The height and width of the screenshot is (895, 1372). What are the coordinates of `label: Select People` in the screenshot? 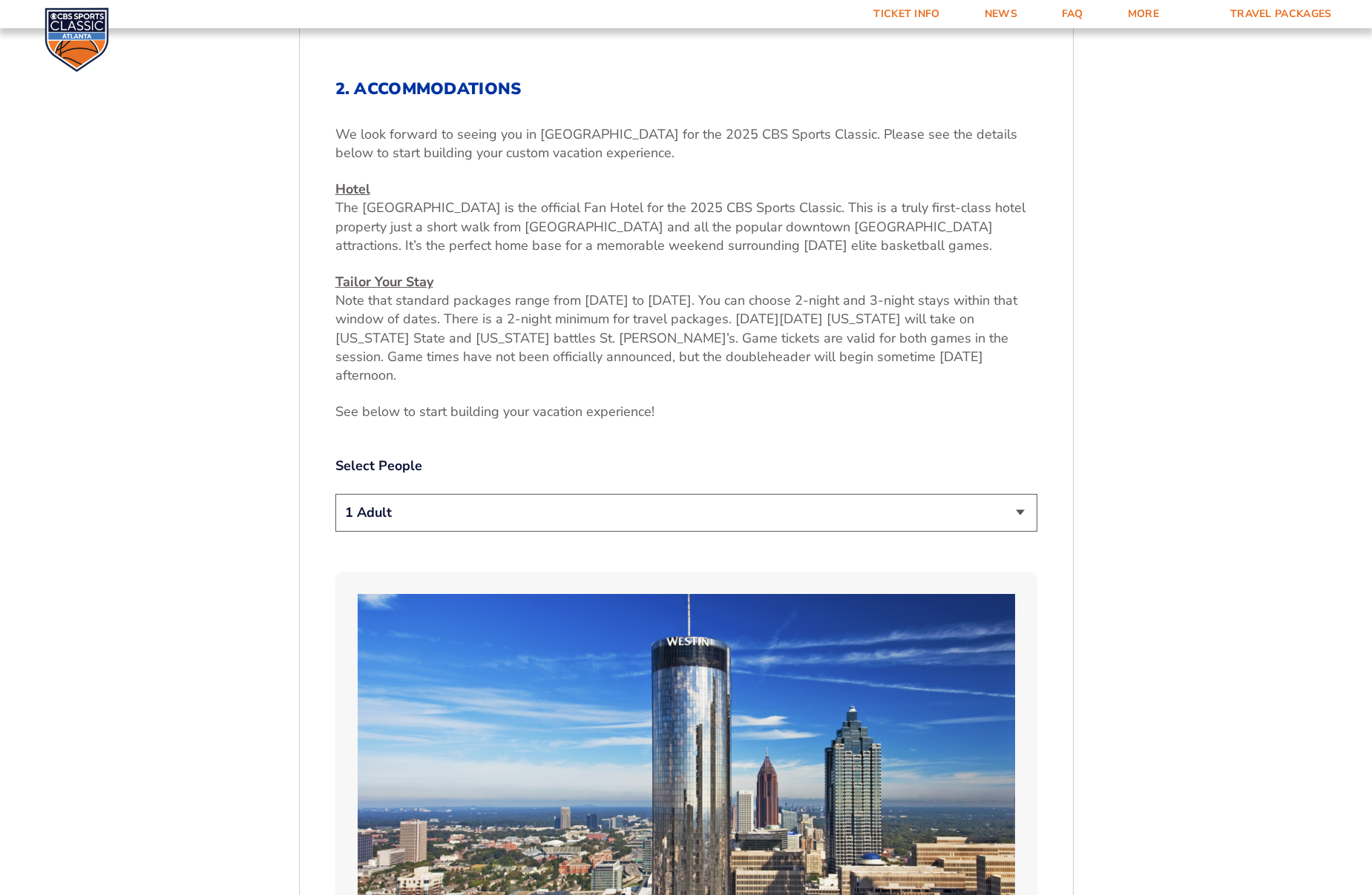 It's located at (686, 466).